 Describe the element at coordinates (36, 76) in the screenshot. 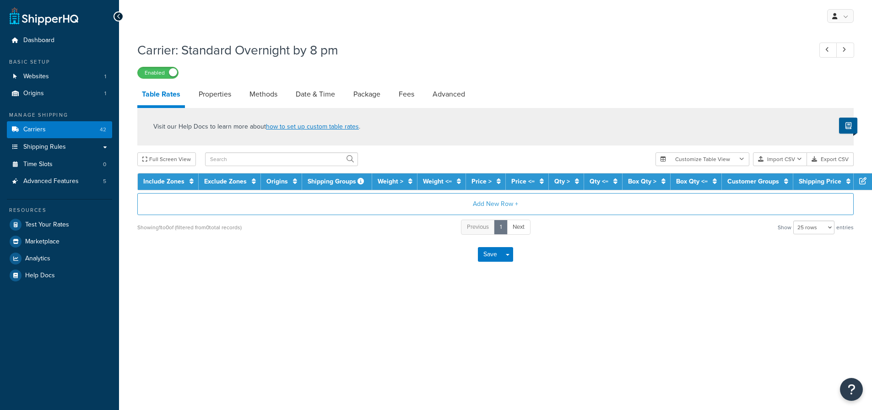

I see `span: Websites` at that location.